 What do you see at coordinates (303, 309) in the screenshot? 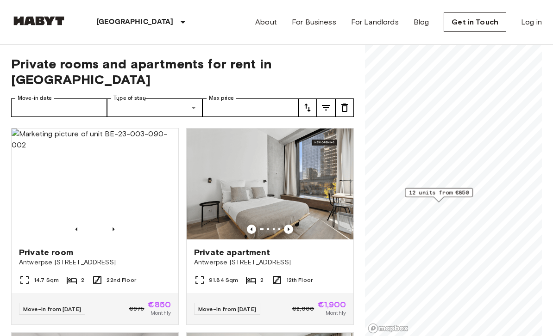
I see `span: €2,000` at bounding box center [303, 309].